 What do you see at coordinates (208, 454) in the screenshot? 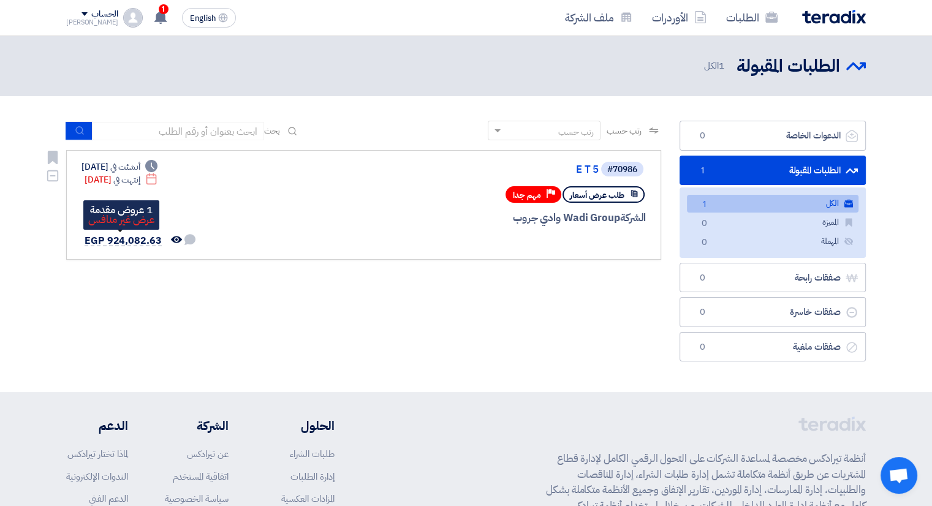
I see `a: عن تيرادكس` at bounding box center [208, 454].